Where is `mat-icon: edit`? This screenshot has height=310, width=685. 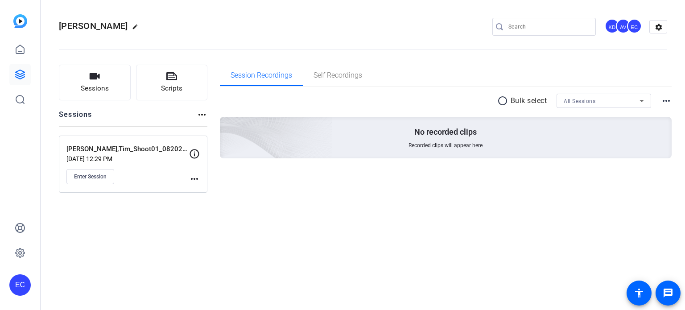 mat-icon: edit is located at coordinates (137, 29).